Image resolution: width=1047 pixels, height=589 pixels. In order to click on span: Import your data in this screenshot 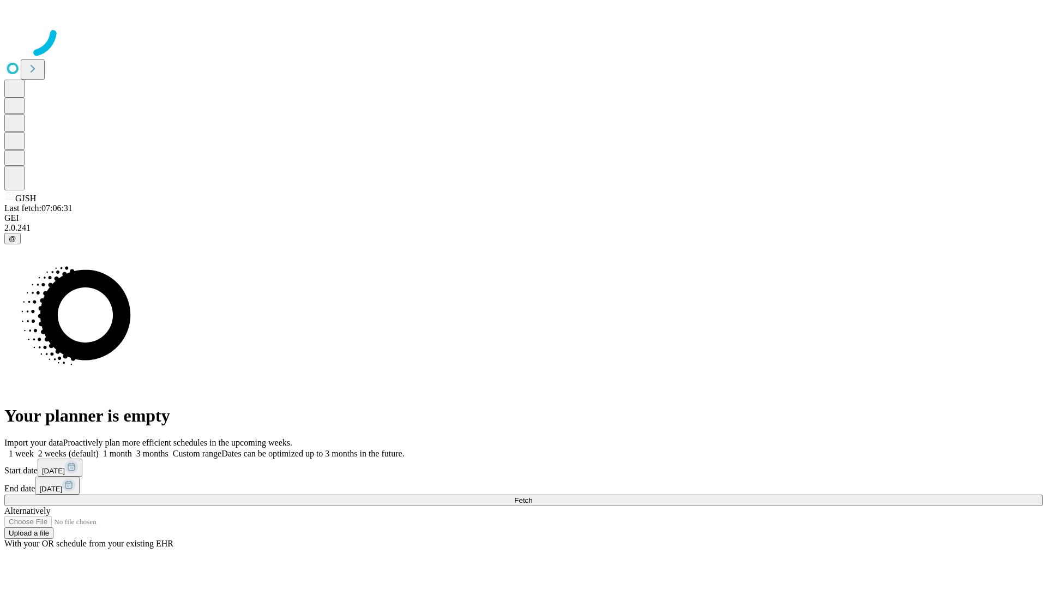, I will do `click(34, 442)`.